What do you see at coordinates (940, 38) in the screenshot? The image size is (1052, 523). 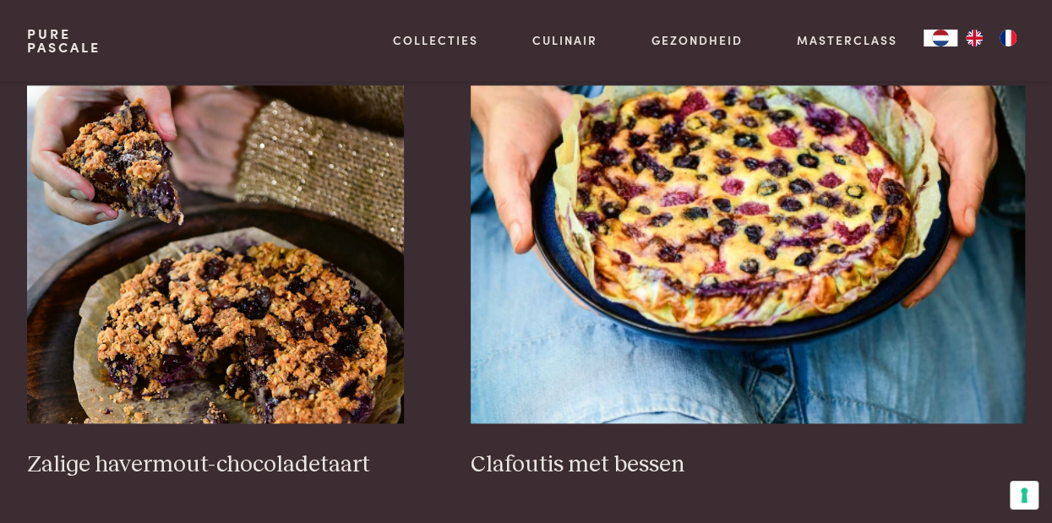 I see `div: Language` at bounding box center [940, 38].